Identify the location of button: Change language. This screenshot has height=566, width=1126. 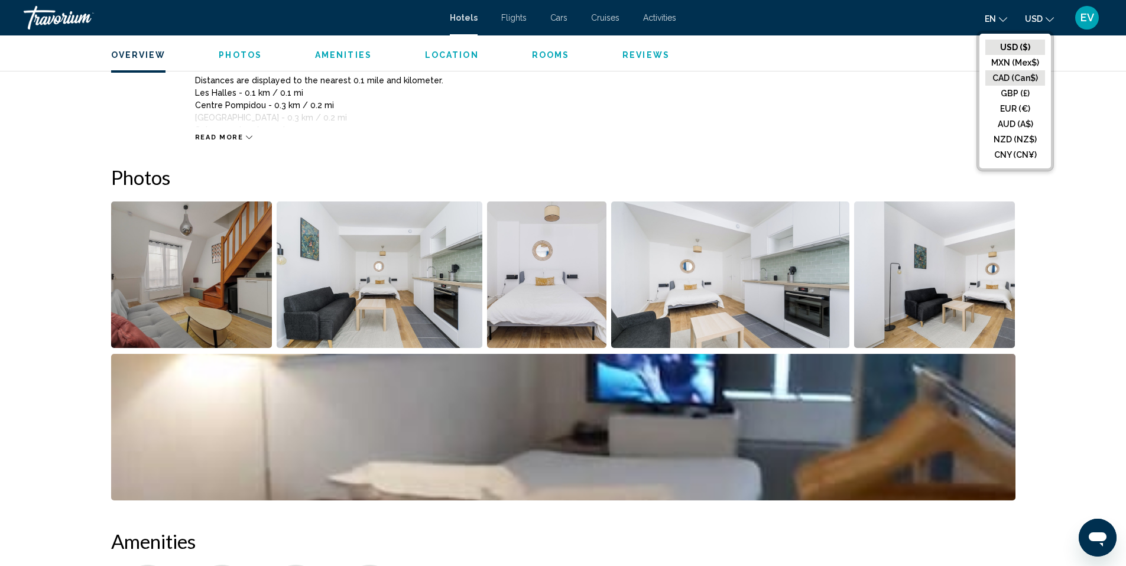
(996, 18).